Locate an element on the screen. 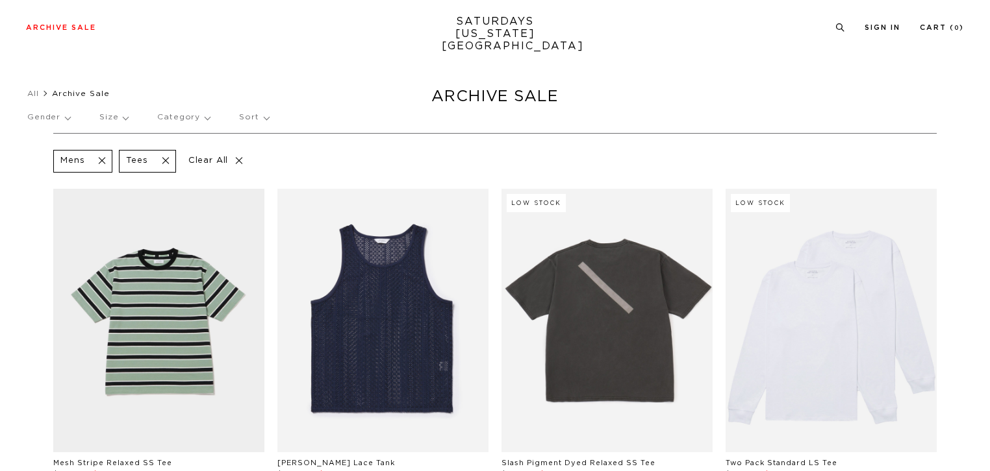  a: Mesh Stripe Relaxed SS Tee is located at coordinates (112, 463).